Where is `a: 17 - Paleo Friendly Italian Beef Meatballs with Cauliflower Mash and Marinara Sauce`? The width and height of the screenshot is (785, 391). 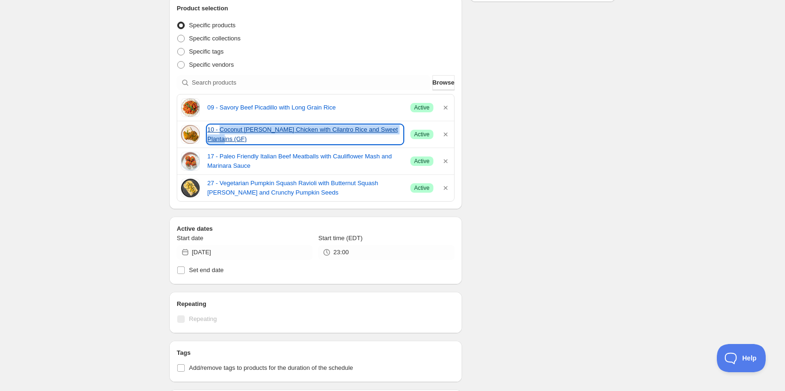
a: 17 - Paleo Friendly Italian Beef Meatballs with Cauliflower Mash and Marinara Sauce is located at coordinates (305, 161).